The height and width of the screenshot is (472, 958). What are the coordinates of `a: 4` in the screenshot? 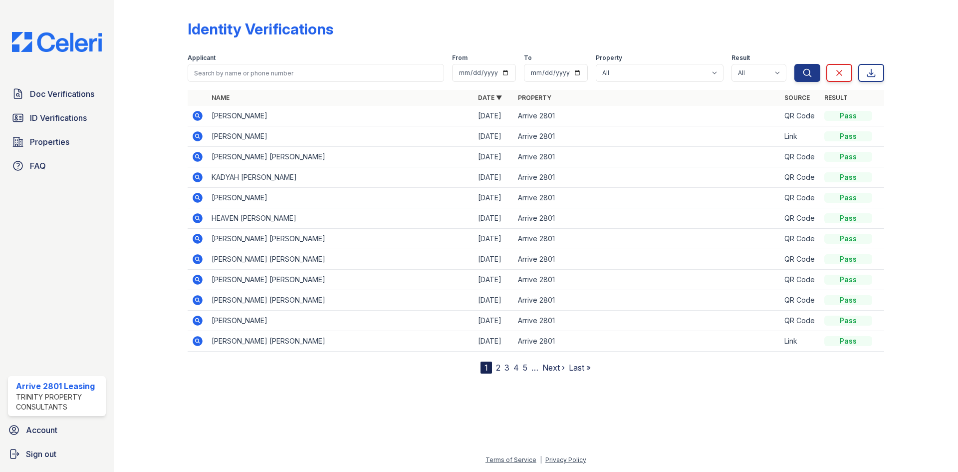 It's located at (516, 367).